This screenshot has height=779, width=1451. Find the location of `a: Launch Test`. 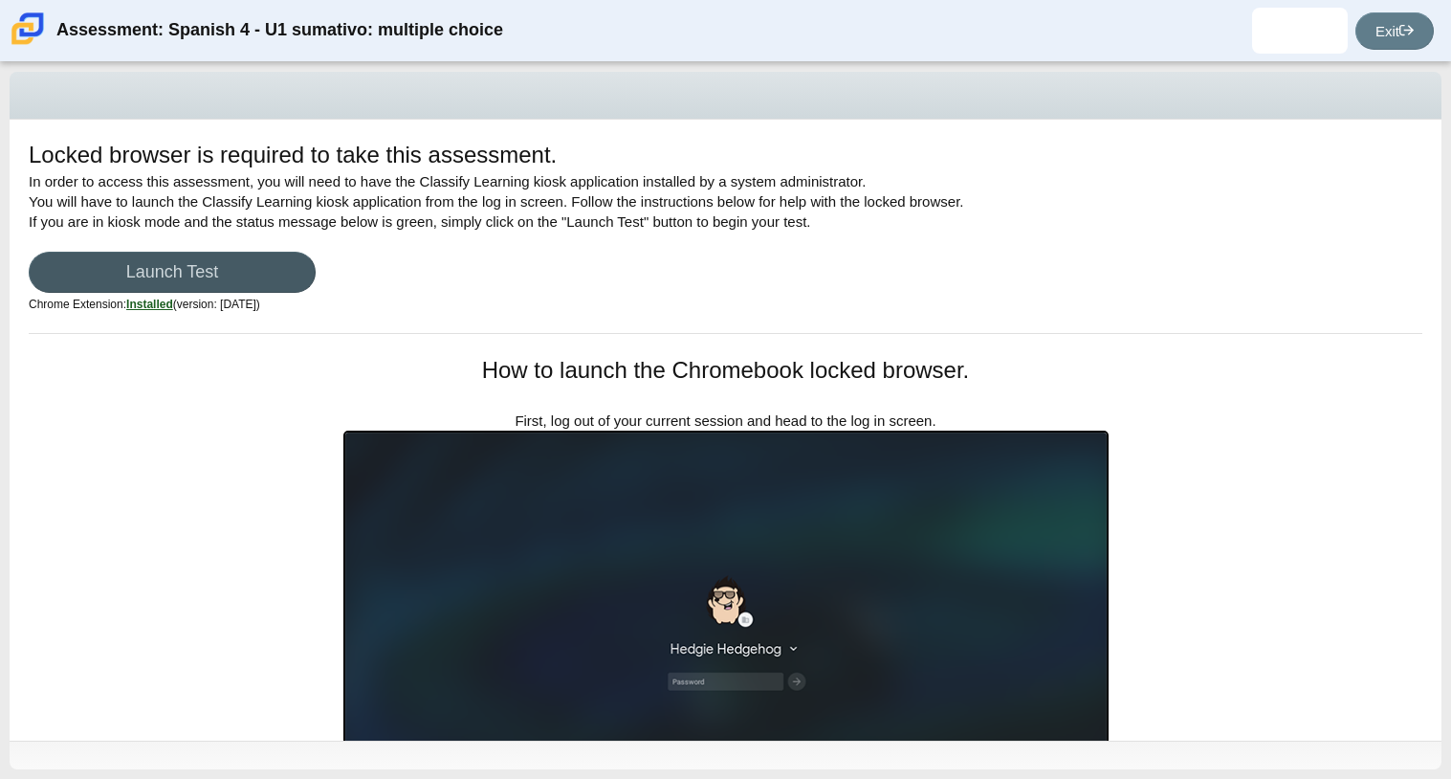

a: Launch Test is located at coordinates (172, 272).